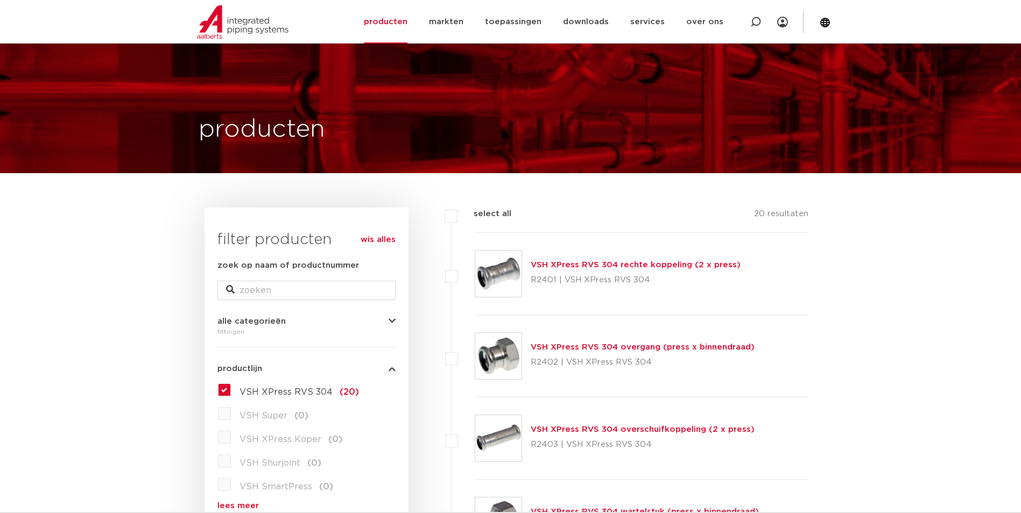  Describe the element at coordinates (642, 347) in the screenshot. I see `a: VSH XPress RVS 304 overgang (press x binnendraad)` at that location.